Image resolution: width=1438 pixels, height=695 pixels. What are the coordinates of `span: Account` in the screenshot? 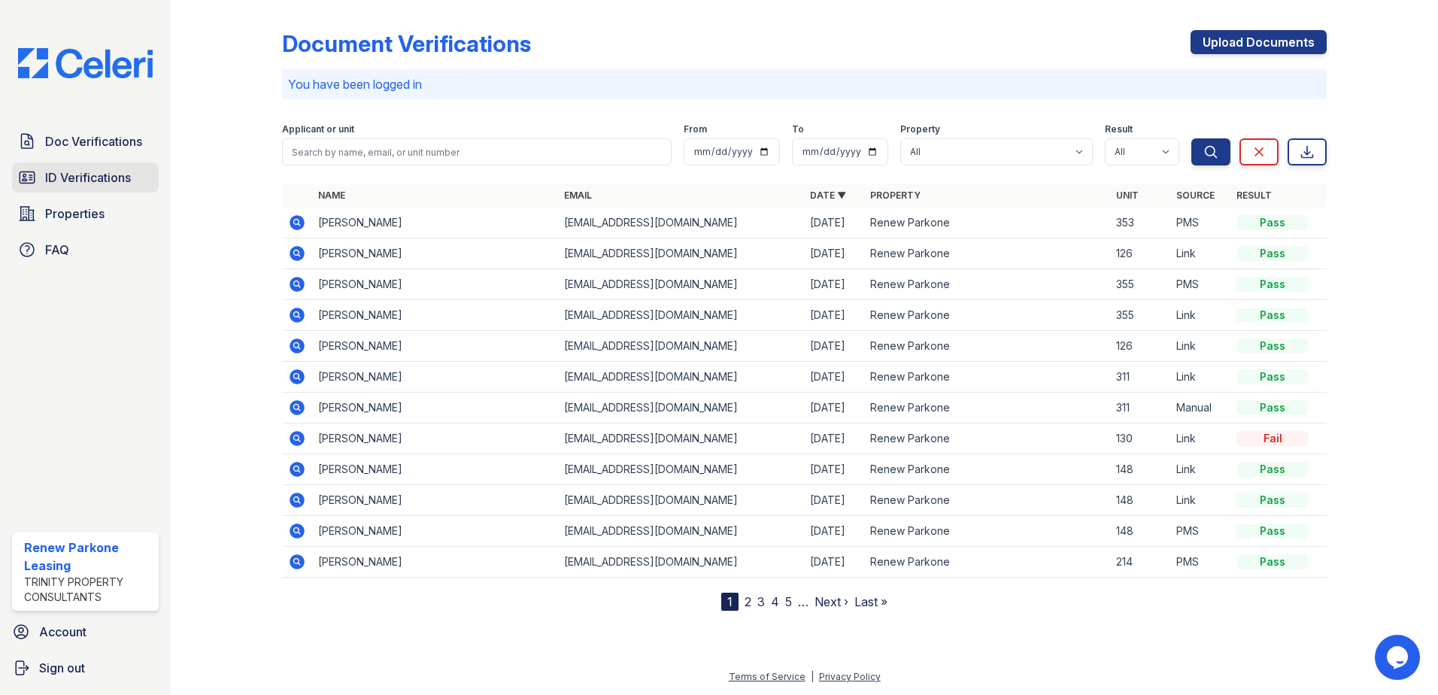 It's located at (62, 632).